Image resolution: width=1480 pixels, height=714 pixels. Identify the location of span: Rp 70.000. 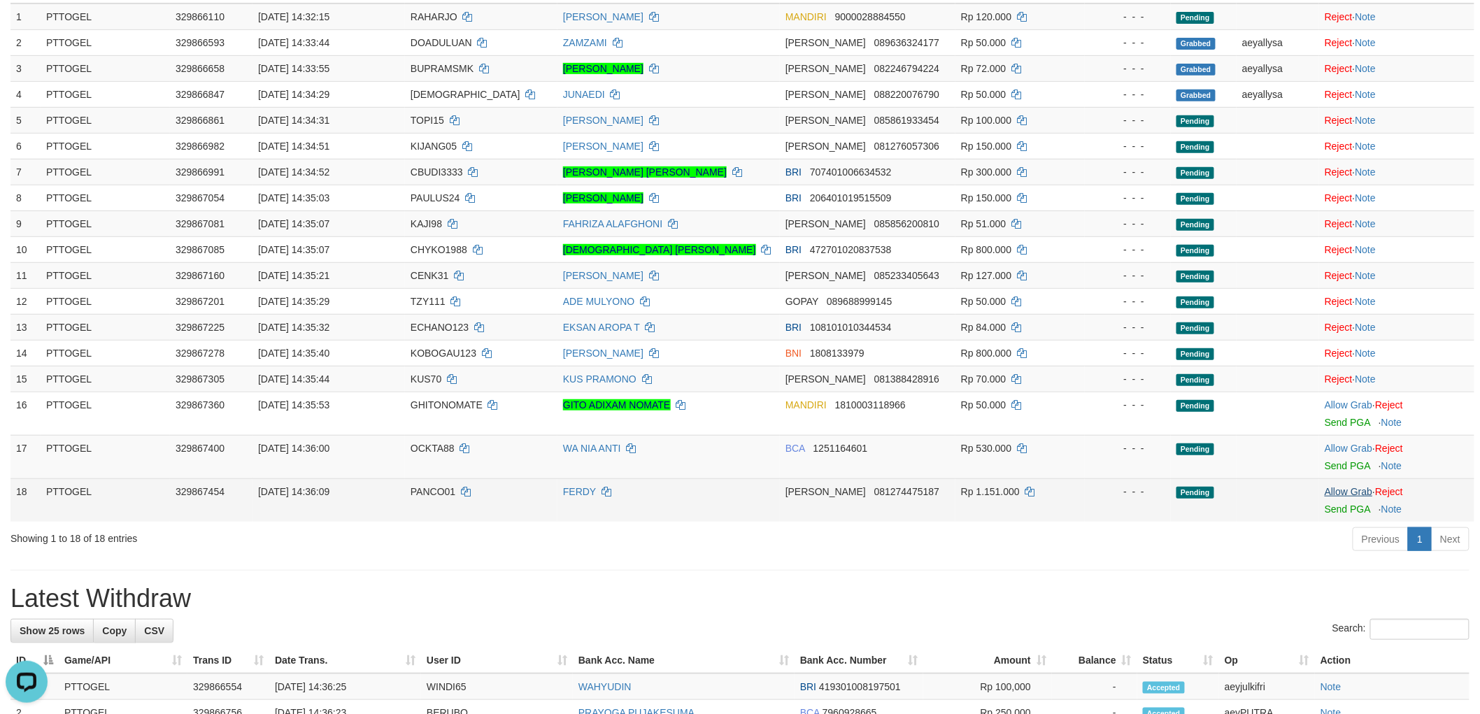
(984, 379).